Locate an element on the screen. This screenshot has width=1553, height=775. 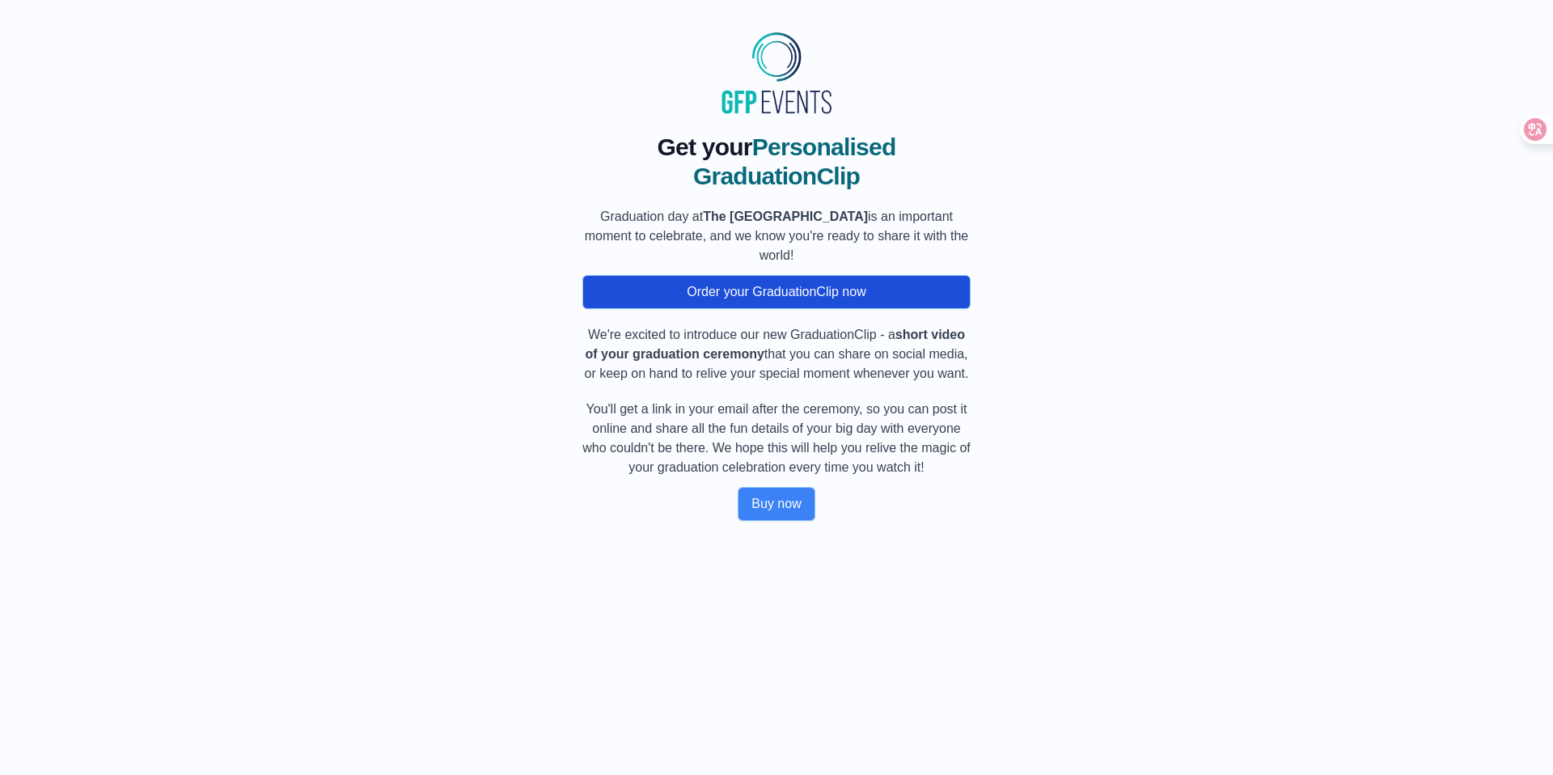
span: Get your is located at coordinates (704, 146).